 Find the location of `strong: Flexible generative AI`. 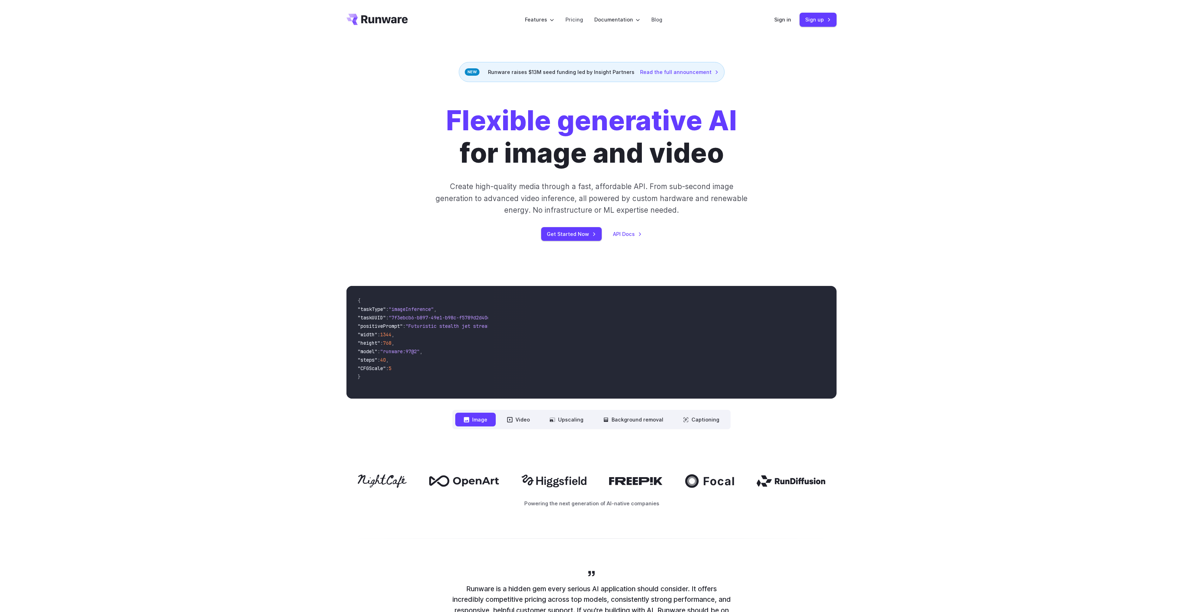

strong: Flexible generative AI is located at coordinates (592, 120).